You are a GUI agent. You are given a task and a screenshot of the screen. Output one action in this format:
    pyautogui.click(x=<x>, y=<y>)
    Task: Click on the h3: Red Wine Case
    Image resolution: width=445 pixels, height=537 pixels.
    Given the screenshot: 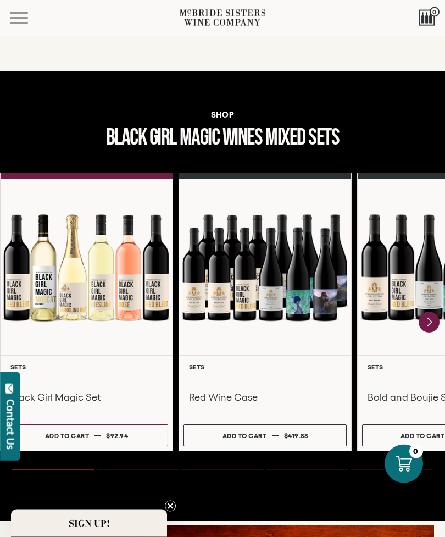 What is the action you would take?
    pyautogui.click(x=265, y=398)
    